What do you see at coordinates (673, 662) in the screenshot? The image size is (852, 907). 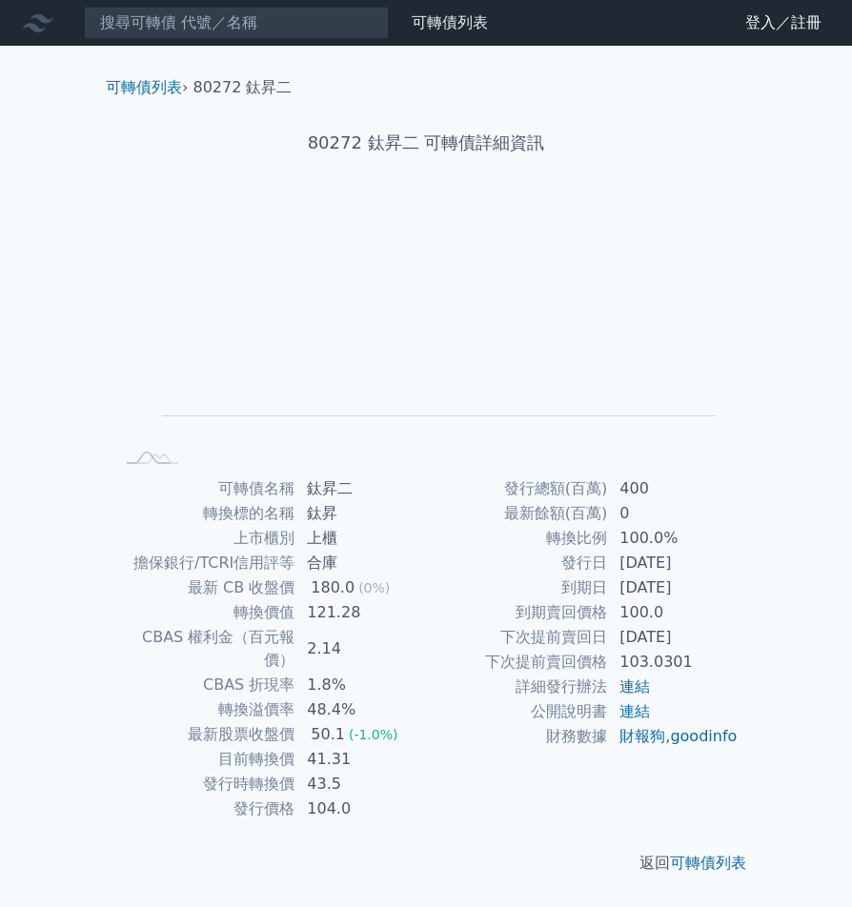 I see `td: 103.0301` at bounding box center [673, 662].